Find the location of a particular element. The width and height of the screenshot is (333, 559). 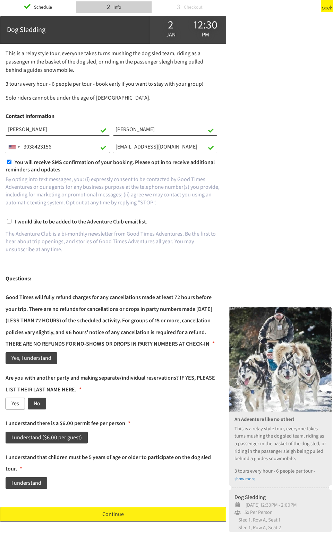

input: I would like to be added to the Adventure Club email list. is located at coordinates (9, 221).